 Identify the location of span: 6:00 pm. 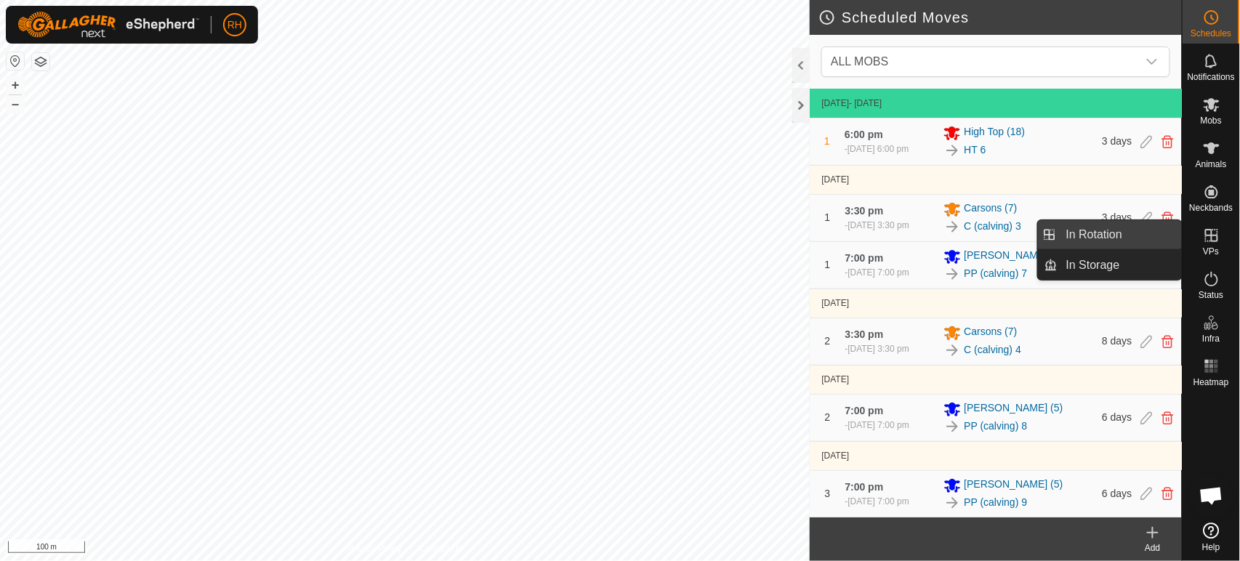
(863, 134).